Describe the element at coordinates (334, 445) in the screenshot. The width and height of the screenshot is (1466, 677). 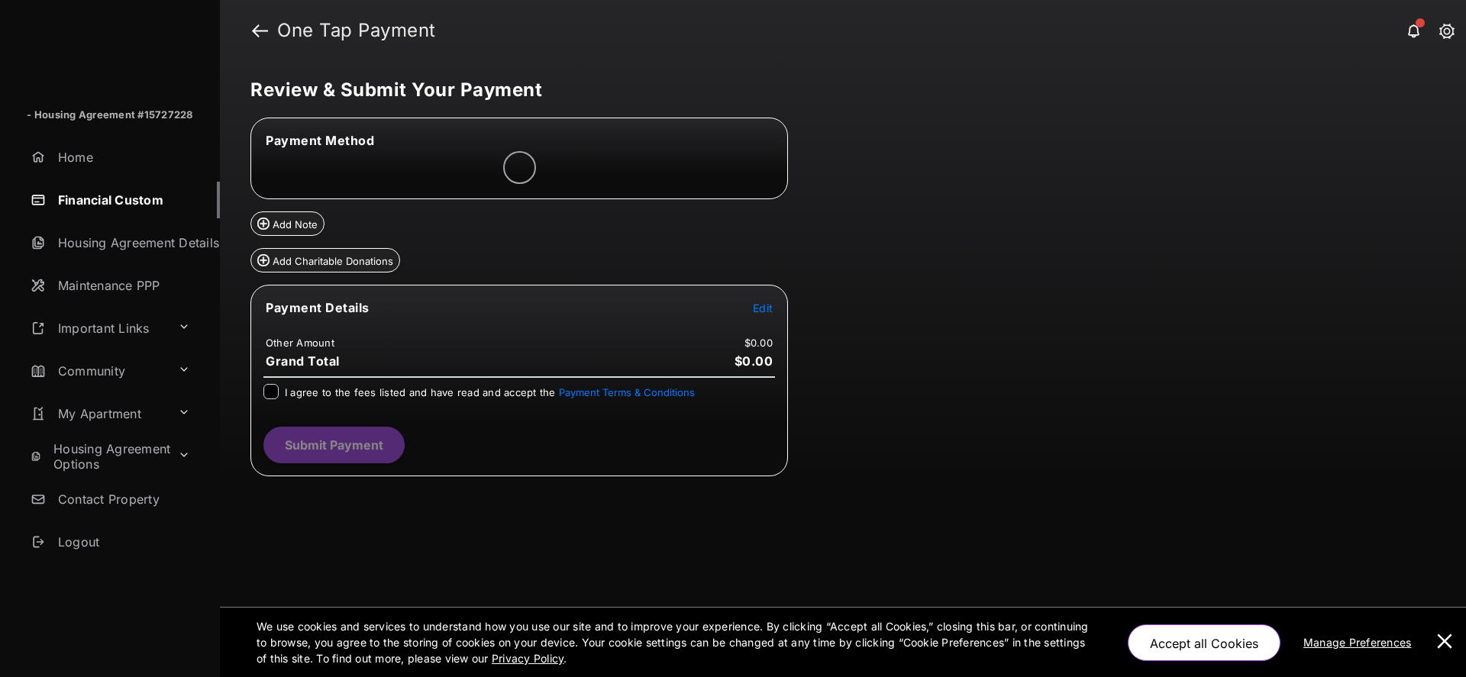
I see `button: Submit Payment` at that location.